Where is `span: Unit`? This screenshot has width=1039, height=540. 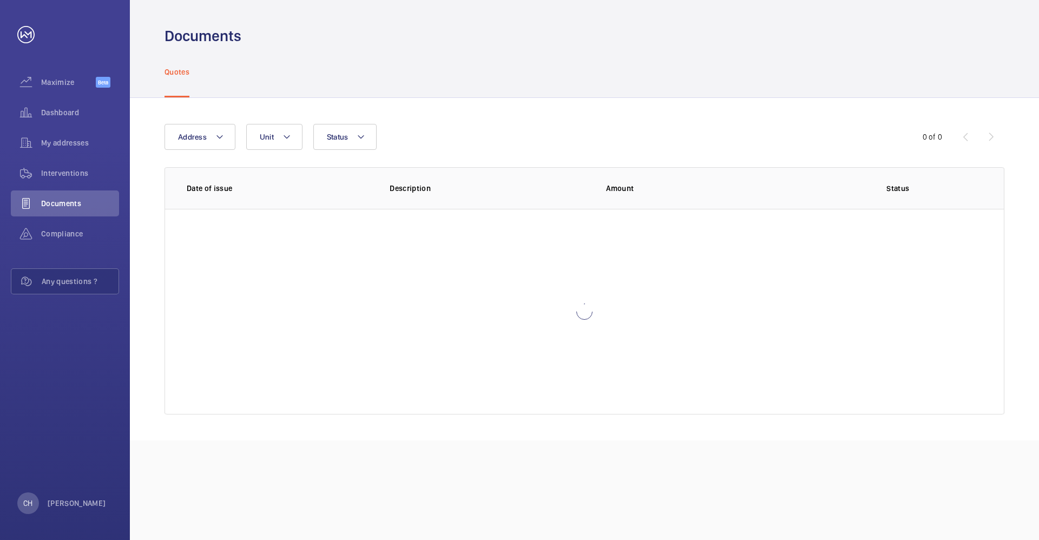
span: Unit is located at coordinates (267, 137).